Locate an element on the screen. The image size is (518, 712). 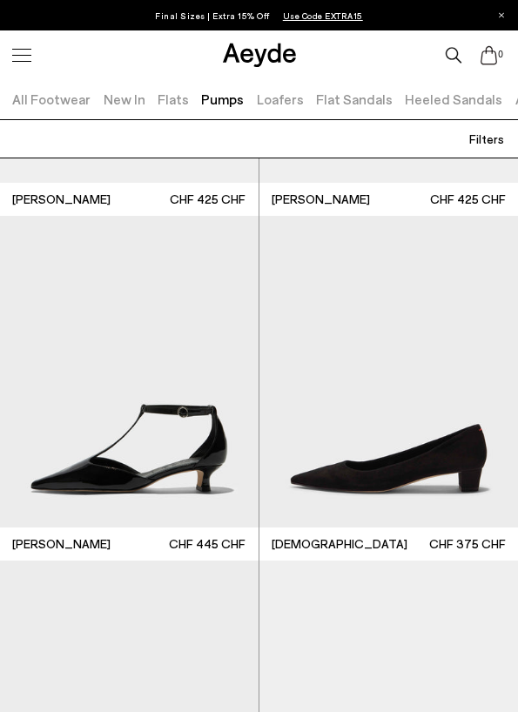
a: Flats is located at coordinates (173, 98).